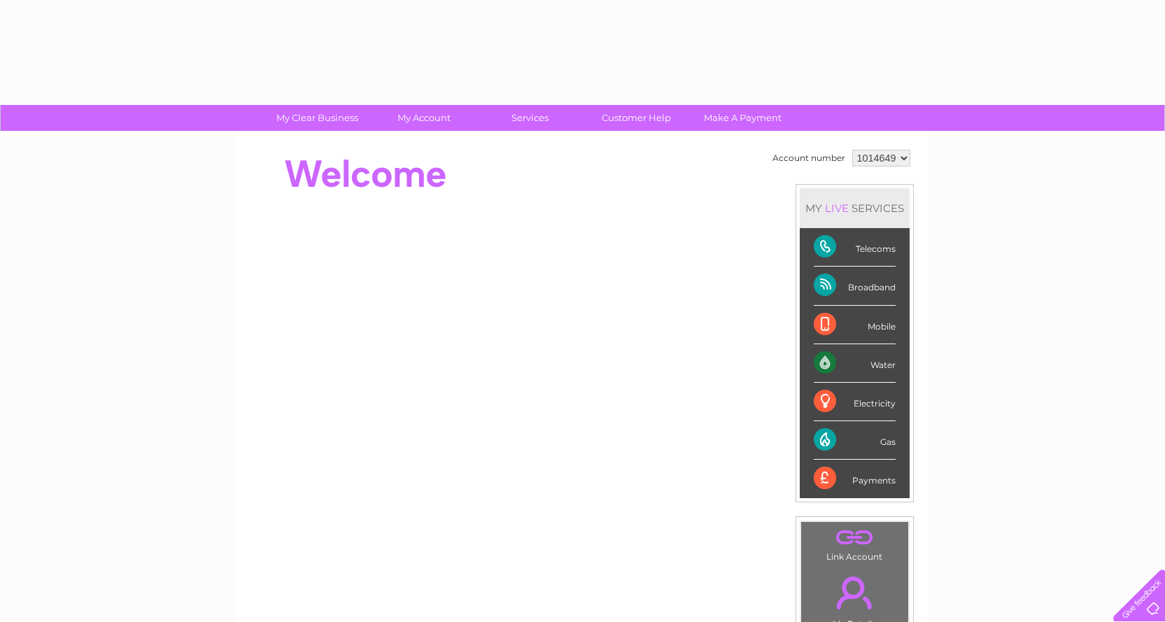 This screenshot has width=1165, height=622. What do you see at coordinates (855, 543) in the screenshot?
I see `td: Link Account` at bounding box center [855, 543].